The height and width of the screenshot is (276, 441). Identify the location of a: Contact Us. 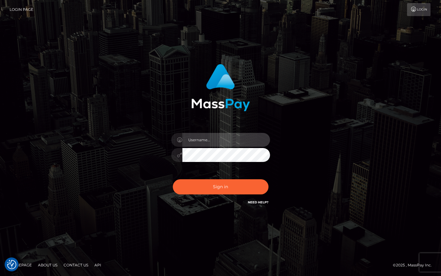
(76, 264).